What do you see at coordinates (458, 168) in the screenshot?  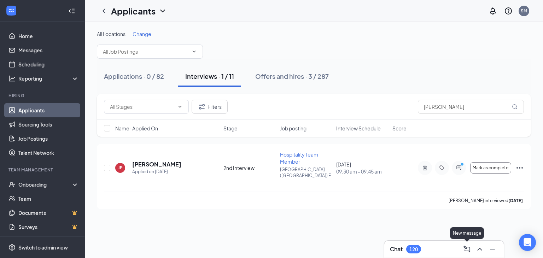 I see `svg: ActiveChat` at bounding box center [458, 168].